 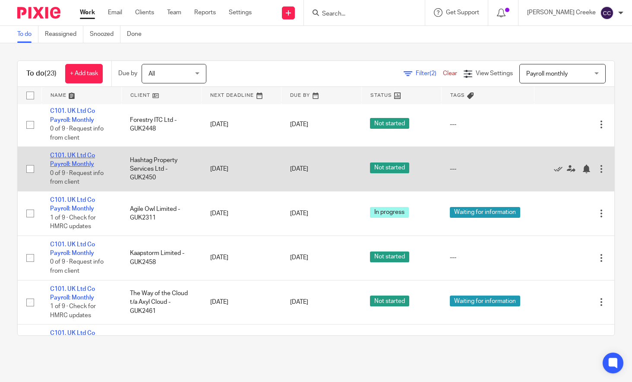 What do you see at coordinates (161, 124) in the screenshot?
I see `td: Forestry ITC Ltd - GUK2448` at bounding box center [161, 124].